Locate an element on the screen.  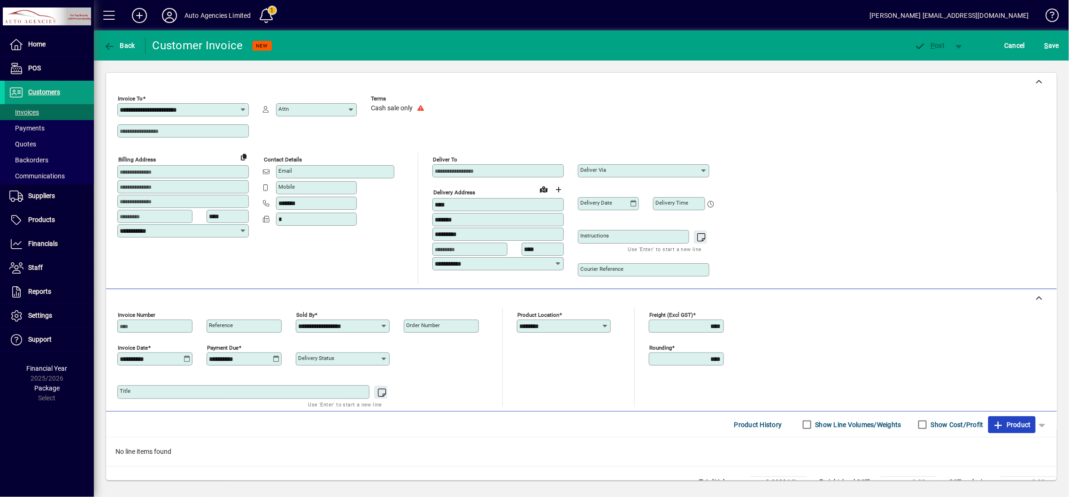
span: Customers is located at coordinates (44, 92).